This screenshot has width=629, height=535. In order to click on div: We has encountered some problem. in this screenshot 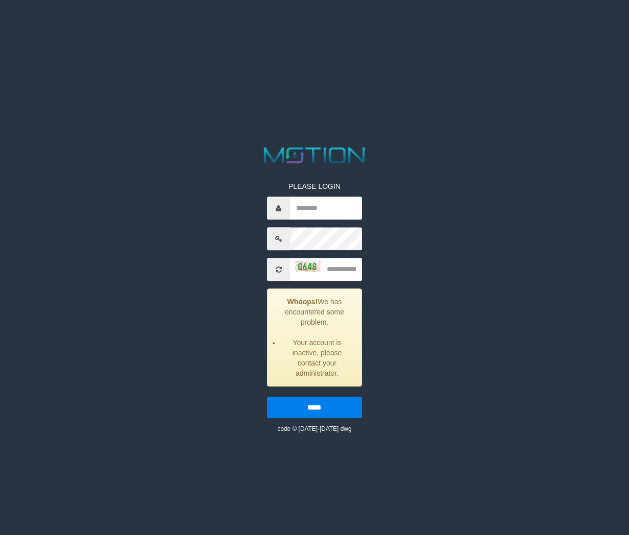, I will do `click(314, 338)`.